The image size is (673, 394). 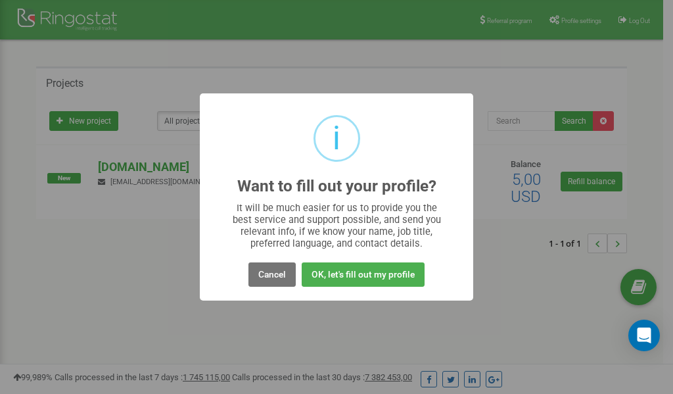 What do you see at coordinates (272, 274) in the screenshot?
I see `button: Cancel` at bounding box center [272, 274].